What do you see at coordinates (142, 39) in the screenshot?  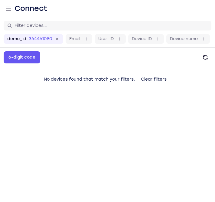 I see `label: Device ID` at bounding box center [142, 39].